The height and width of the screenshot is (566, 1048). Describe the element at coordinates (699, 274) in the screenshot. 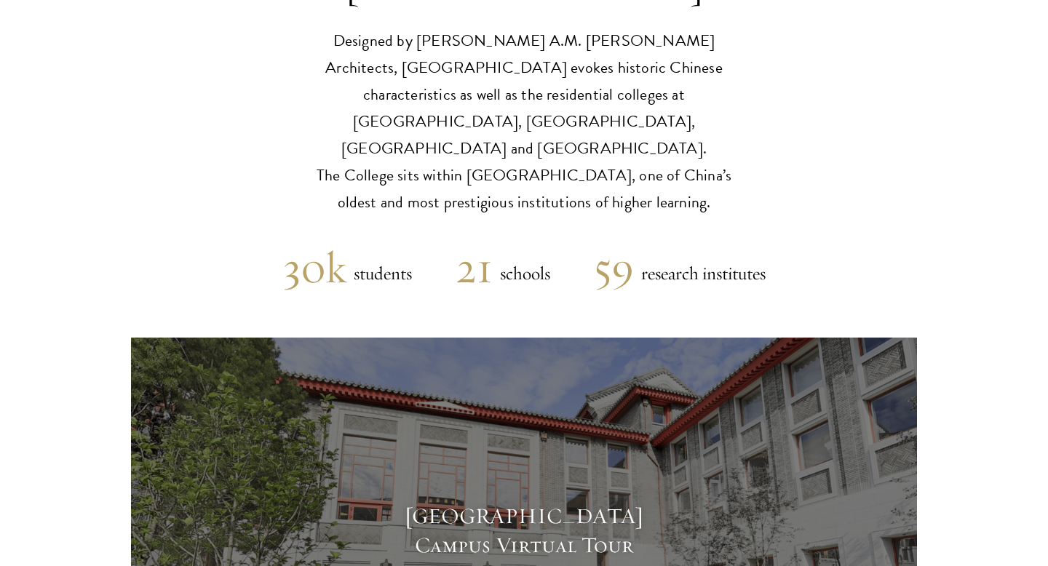

I see `h5: research institutes` at that location.